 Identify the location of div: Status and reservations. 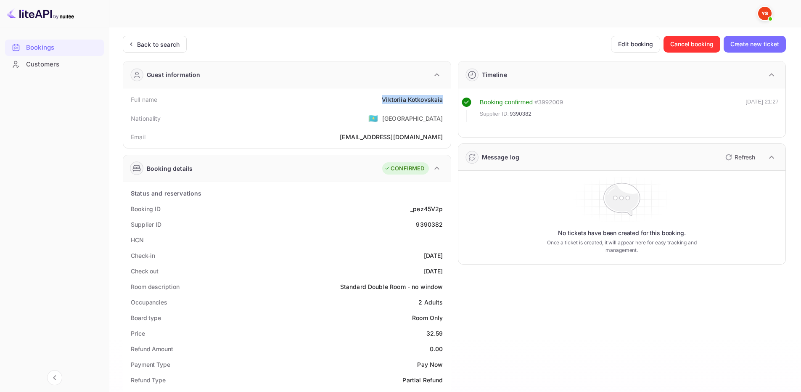
(166, 193).